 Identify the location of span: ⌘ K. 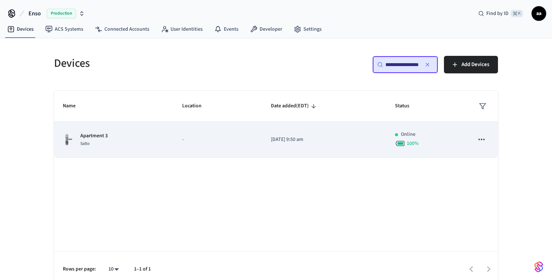
(517, 14).